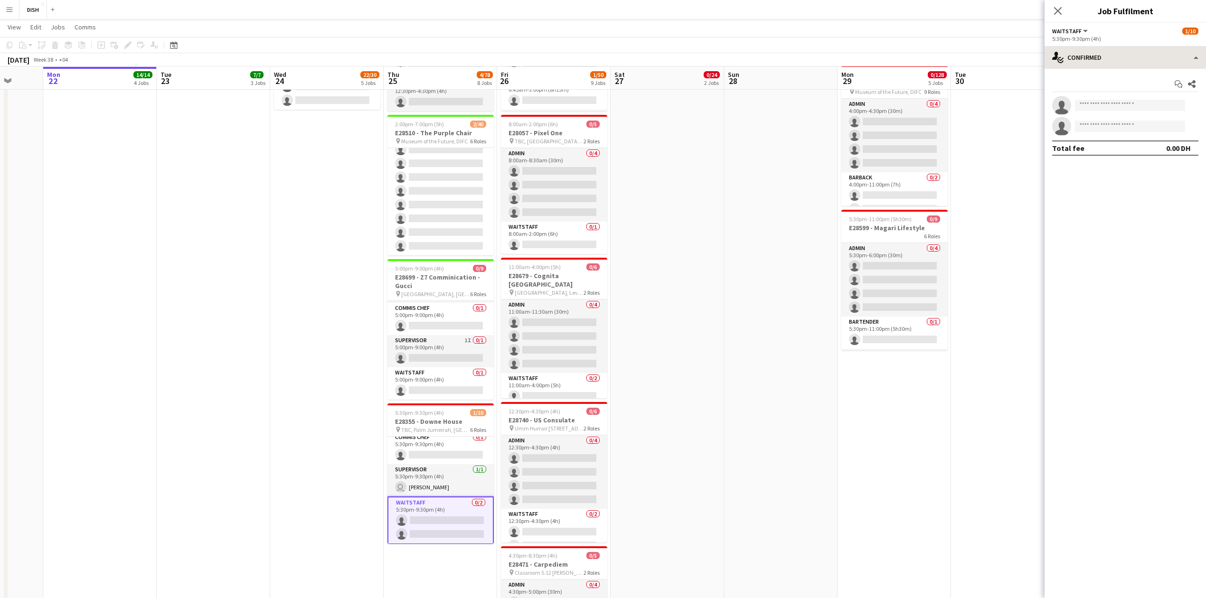  I want to click on span: Waitstaff, so click(1067, 31).